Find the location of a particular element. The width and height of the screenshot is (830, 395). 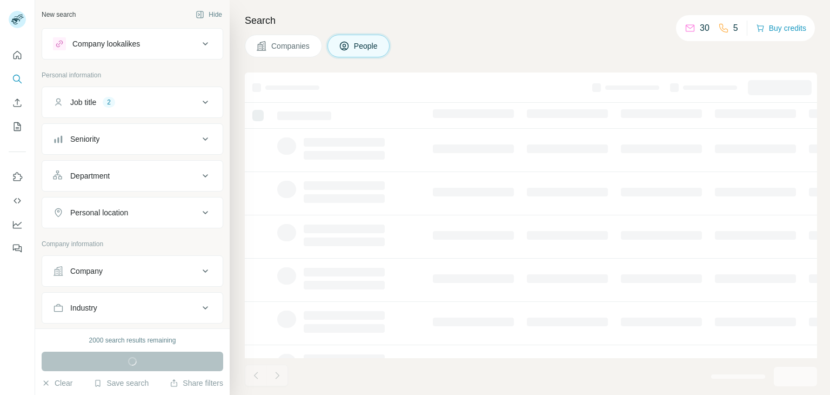

button: Save search is located at coordinates (121, 383).